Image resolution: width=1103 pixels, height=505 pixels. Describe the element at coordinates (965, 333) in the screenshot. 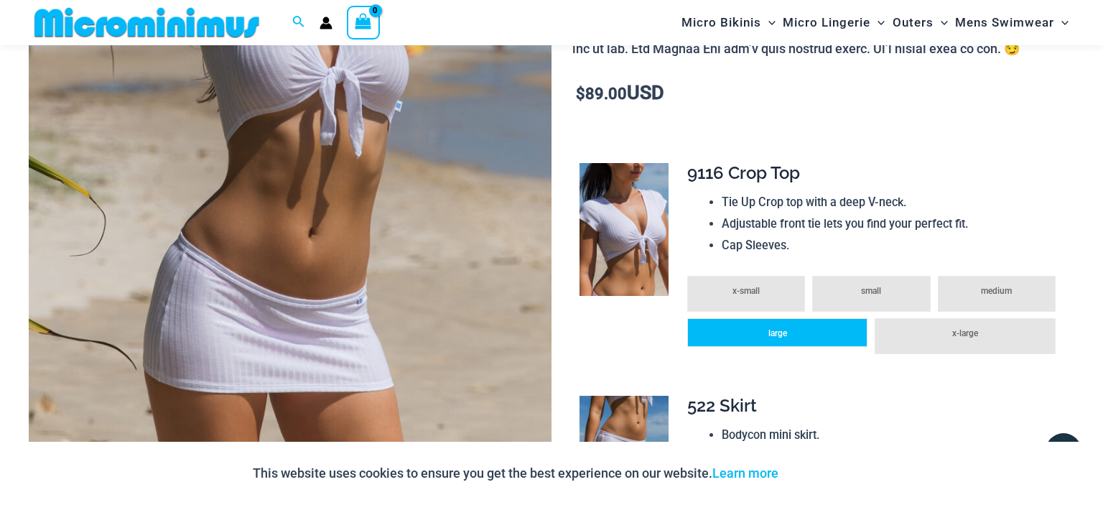

I see `span: x-large` at that location.